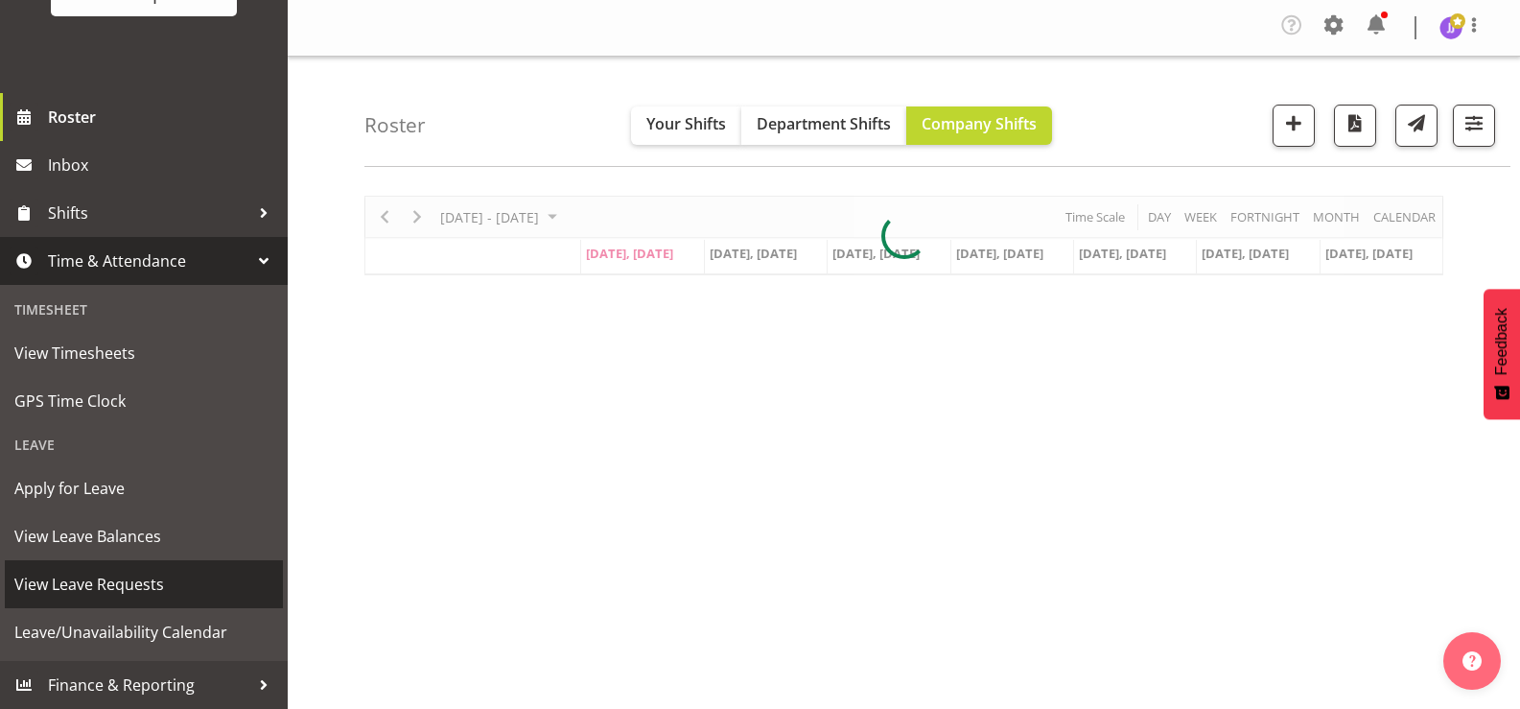  What do you see at coordinates (395, 125) in the screenshot?
I see `h4: Roster` at bounding box center [395, 125].